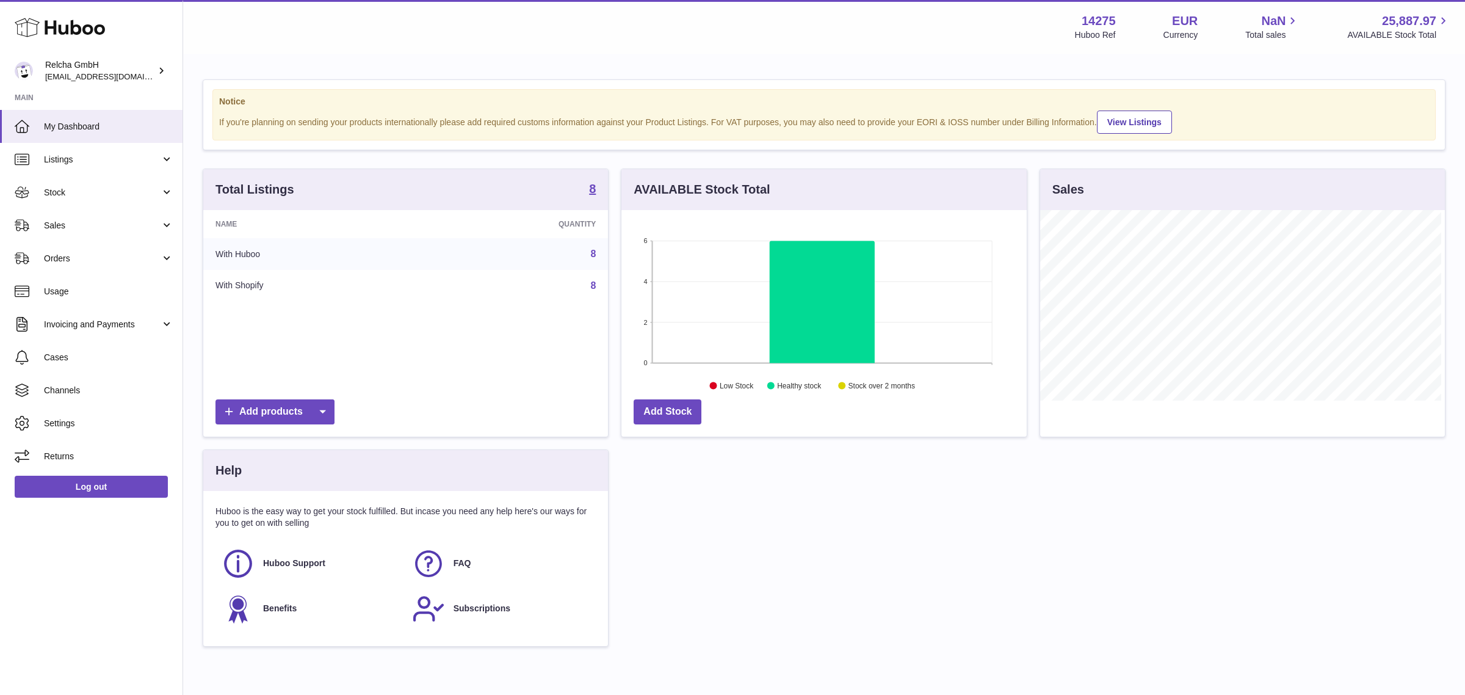  I want to click on strong: Notice, so click(824, 101).